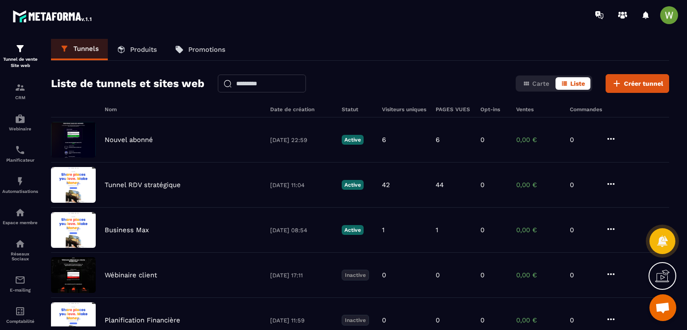 The width and height of the screenshot is (687, 330). Describe the element at coordinates (127, 84) in the screenshot. I see `h2: Liste de tunnels et sites web` at that location.